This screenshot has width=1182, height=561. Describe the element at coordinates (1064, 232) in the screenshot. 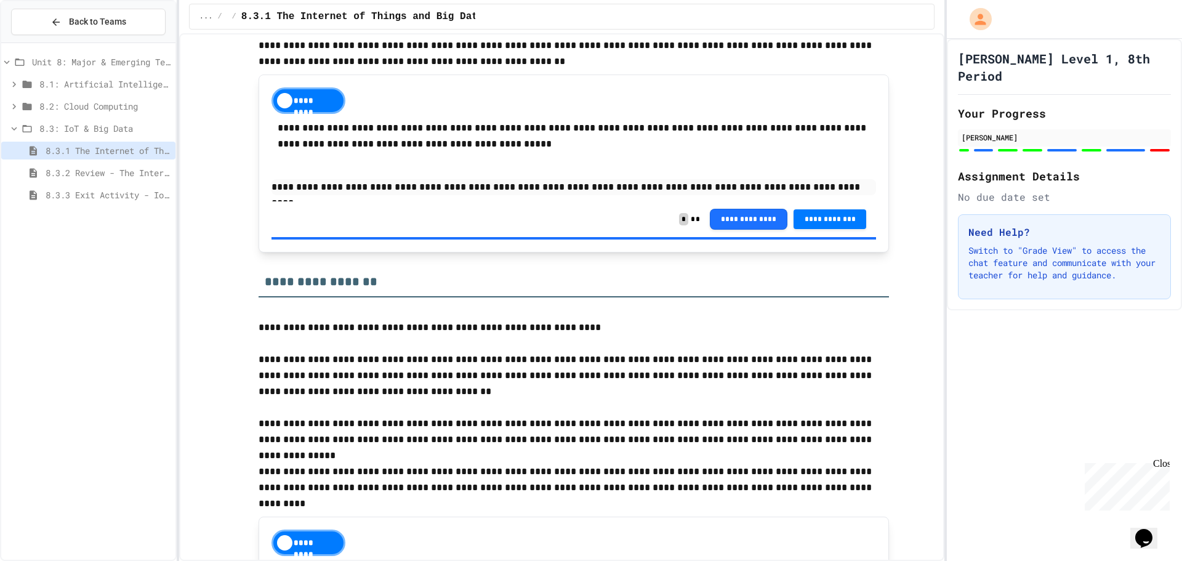

I see `h3: Need Help?` at that location.